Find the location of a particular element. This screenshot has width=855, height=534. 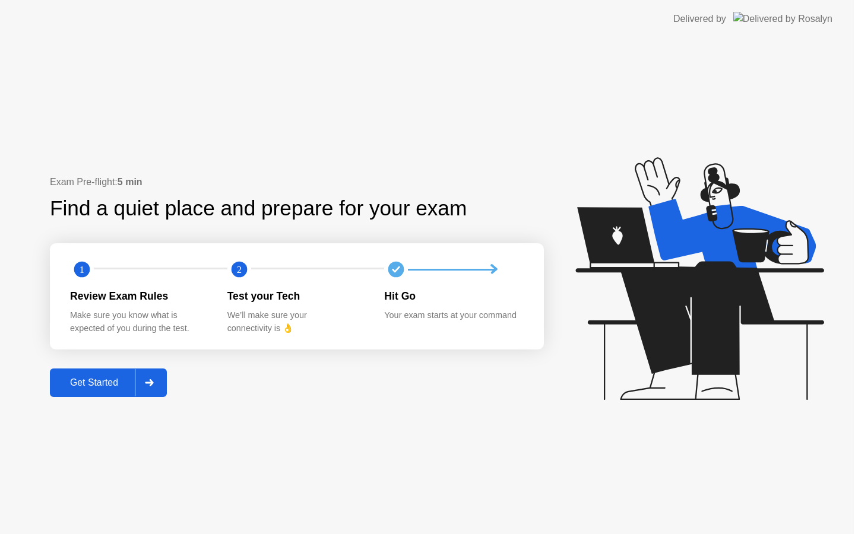

div: Get Started is located at coordinates (94, 383).